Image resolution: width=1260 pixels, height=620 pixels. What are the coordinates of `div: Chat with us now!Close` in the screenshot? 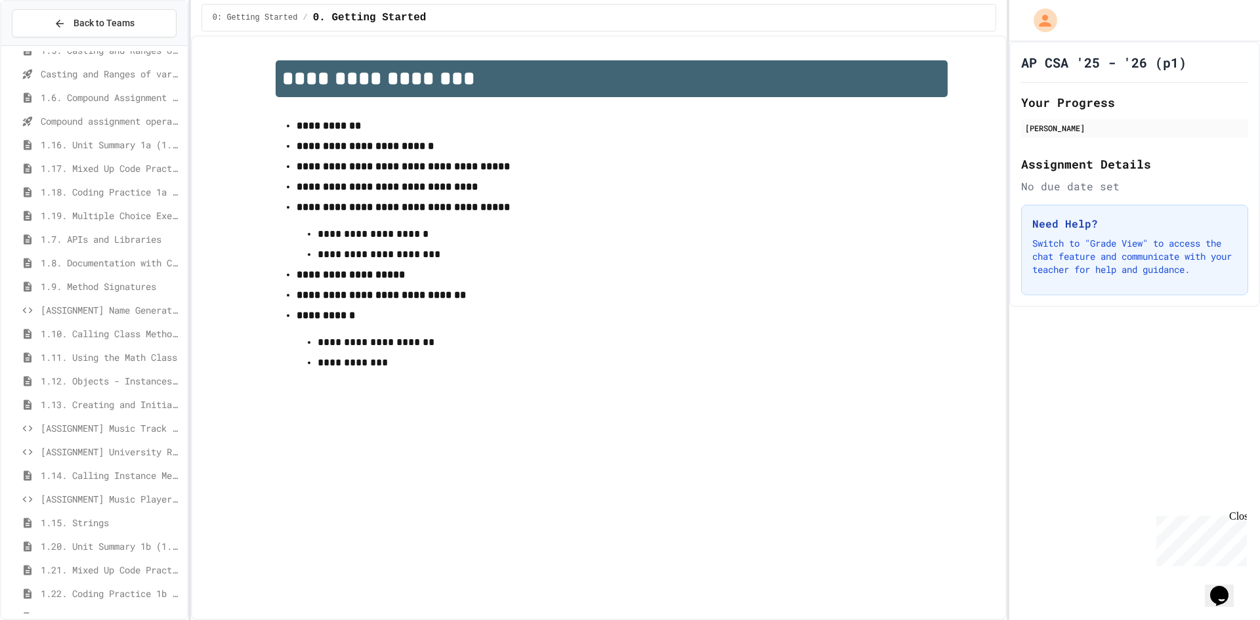 It's located at (48, 44).